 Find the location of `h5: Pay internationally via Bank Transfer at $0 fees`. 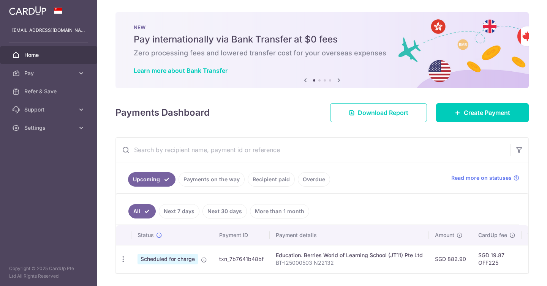

h5: Pay internationally via Bank Transfer at $0 fees is located at coordinates (322, 40).